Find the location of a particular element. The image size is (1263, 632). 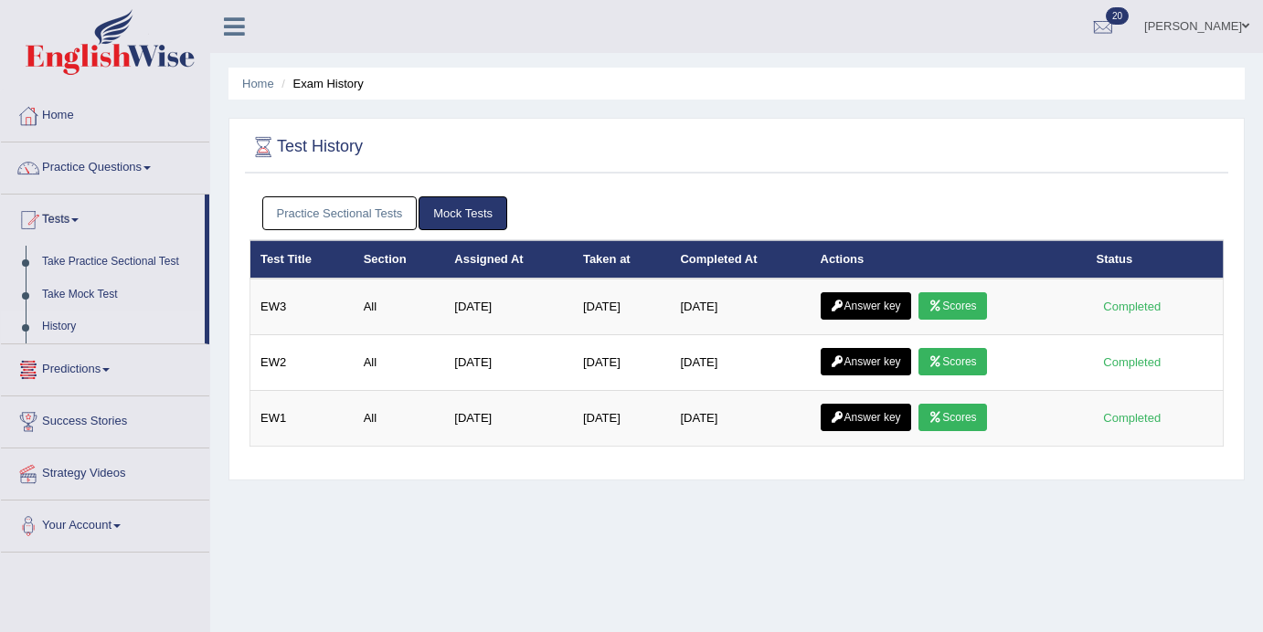

span: 20 is located at coordinates (1116, 16).